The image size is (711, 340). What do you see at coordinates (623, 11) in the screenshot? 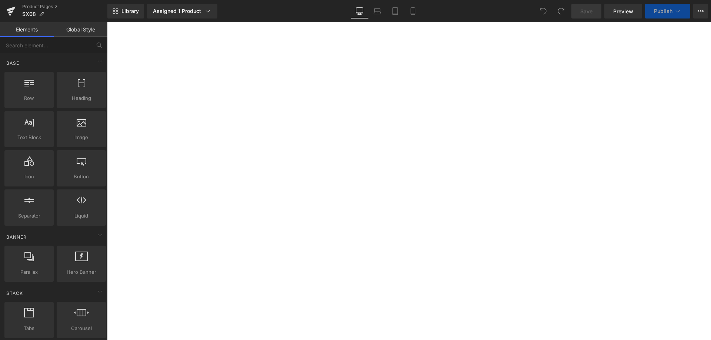
I see `span: Preview` at bounding box center [623, 11].